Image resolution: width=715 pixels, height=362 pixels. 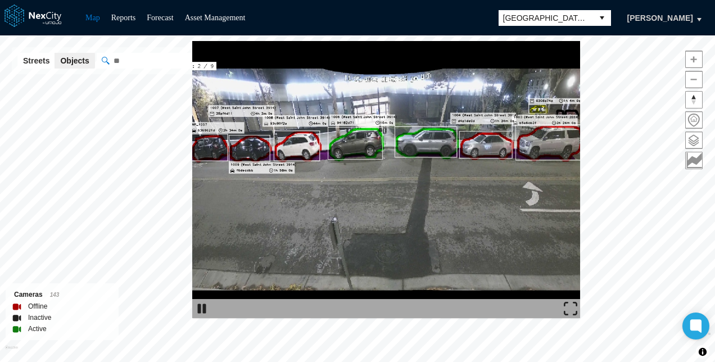 What do you see at coordinates (602, 18) in the screenshot?
I see `button: select` at bounding box center [602, 18].